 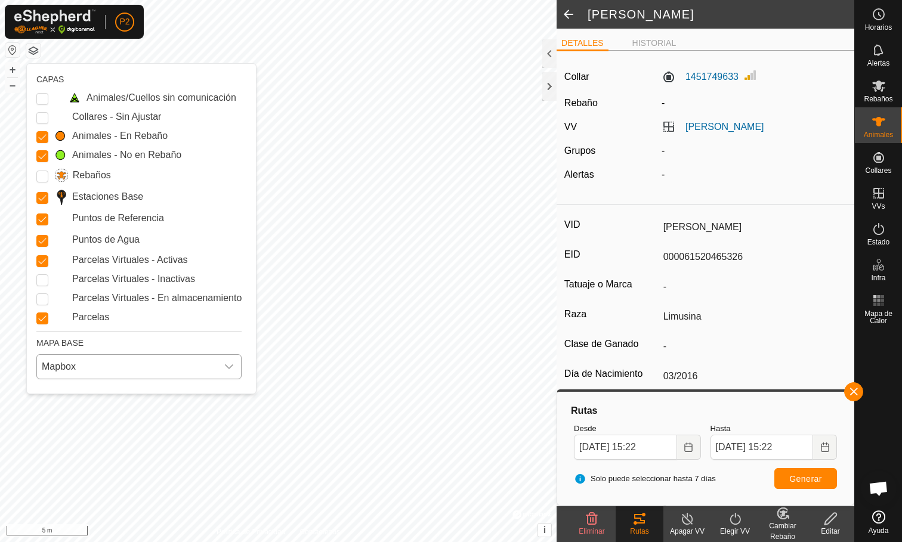 What do you see at coordinates (582, 44) in the screenshot?
I see `li: DETALLES` at bounding box center [582, 44].